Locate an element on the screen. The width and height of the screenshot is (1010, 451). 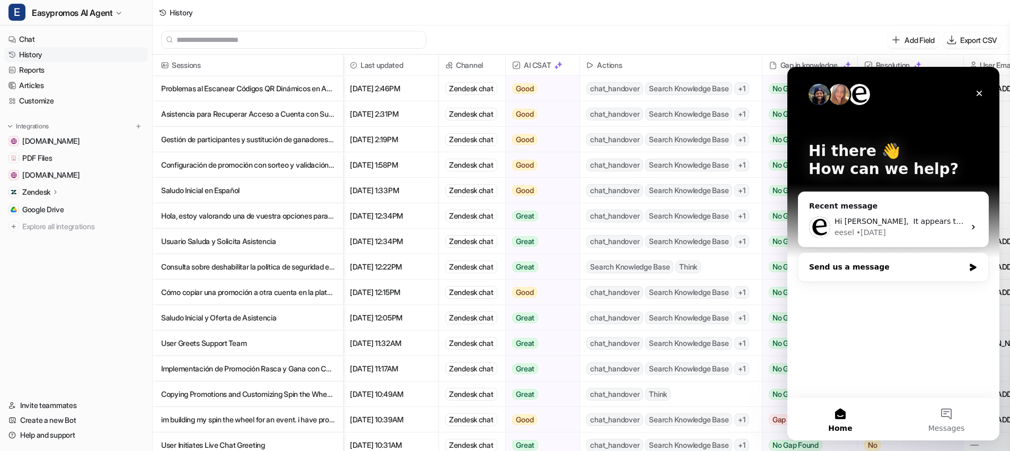
span: Channel is located at coordinates (472, 65).